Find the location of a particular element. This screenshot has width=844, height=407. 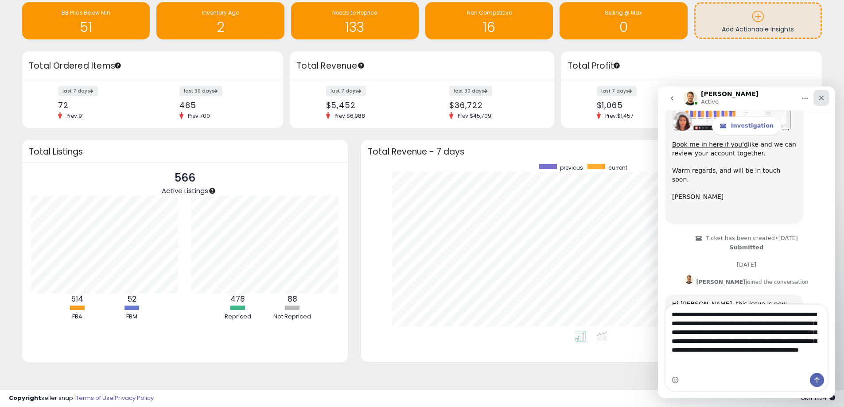

div: FBA is located at coordinates (78, 317).